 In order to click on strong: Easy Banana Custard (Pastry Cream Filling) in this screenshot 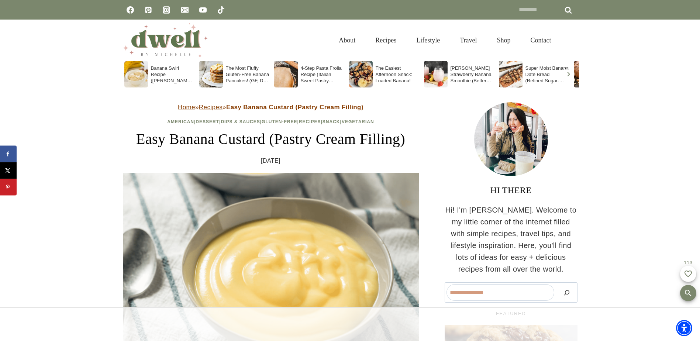, I will do `click(295, 107)`.